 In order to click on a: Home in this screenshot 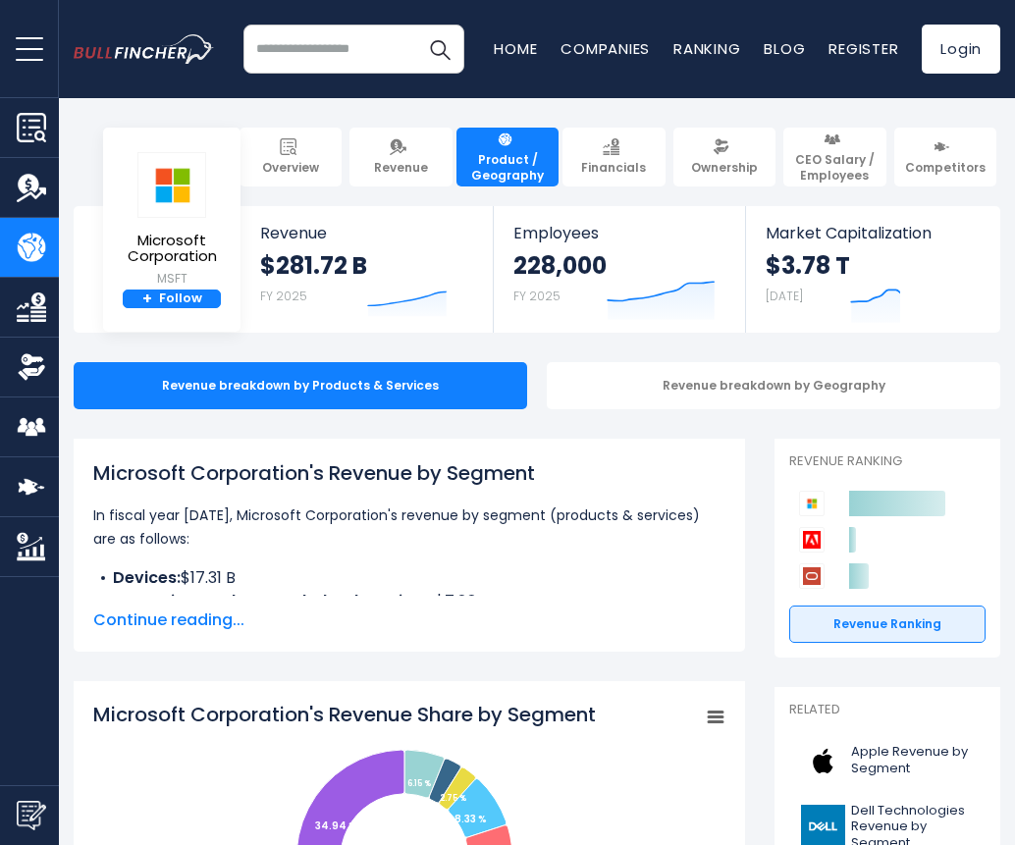, I will do `click(515, 48)`.